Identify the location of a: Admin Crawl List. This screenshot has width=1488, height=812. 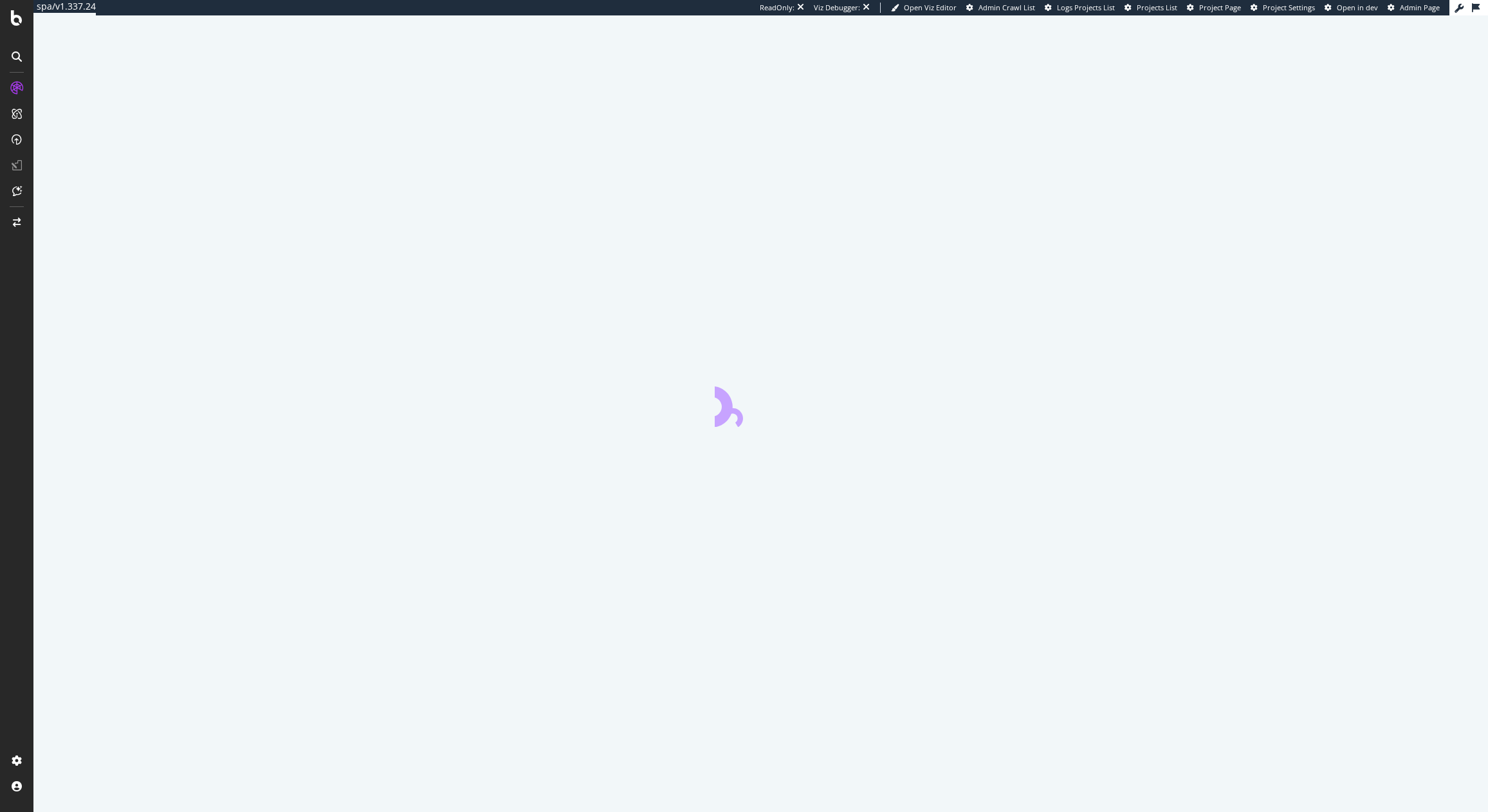
(1001, 8).